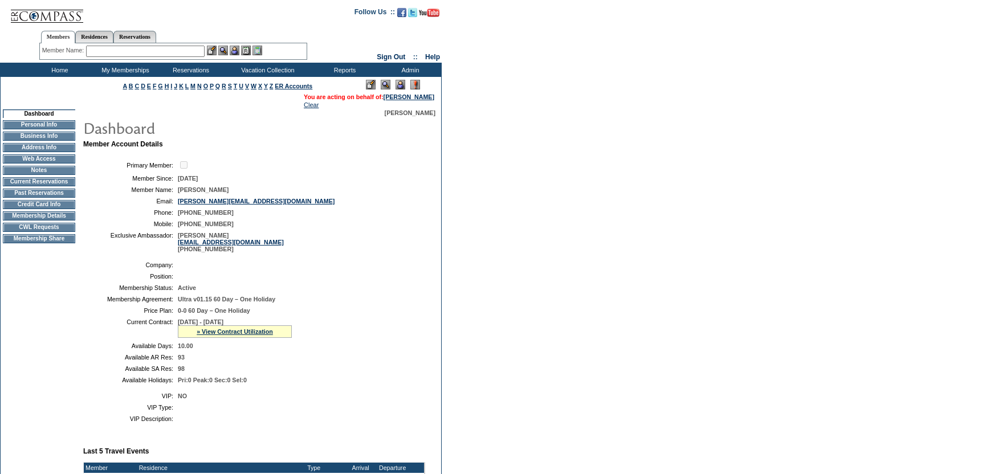 The width and height of the screenshot is (982, 474). Describe the element at coordinates (131, 419) in the screenshot. I see `td: VIP Description:` at that location.